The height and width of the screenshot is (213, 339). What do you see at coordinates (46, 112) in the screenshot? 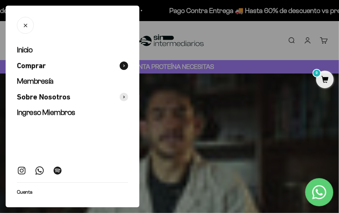
I see `span: Ingreso Miembros` at bounding box center [46, 112].